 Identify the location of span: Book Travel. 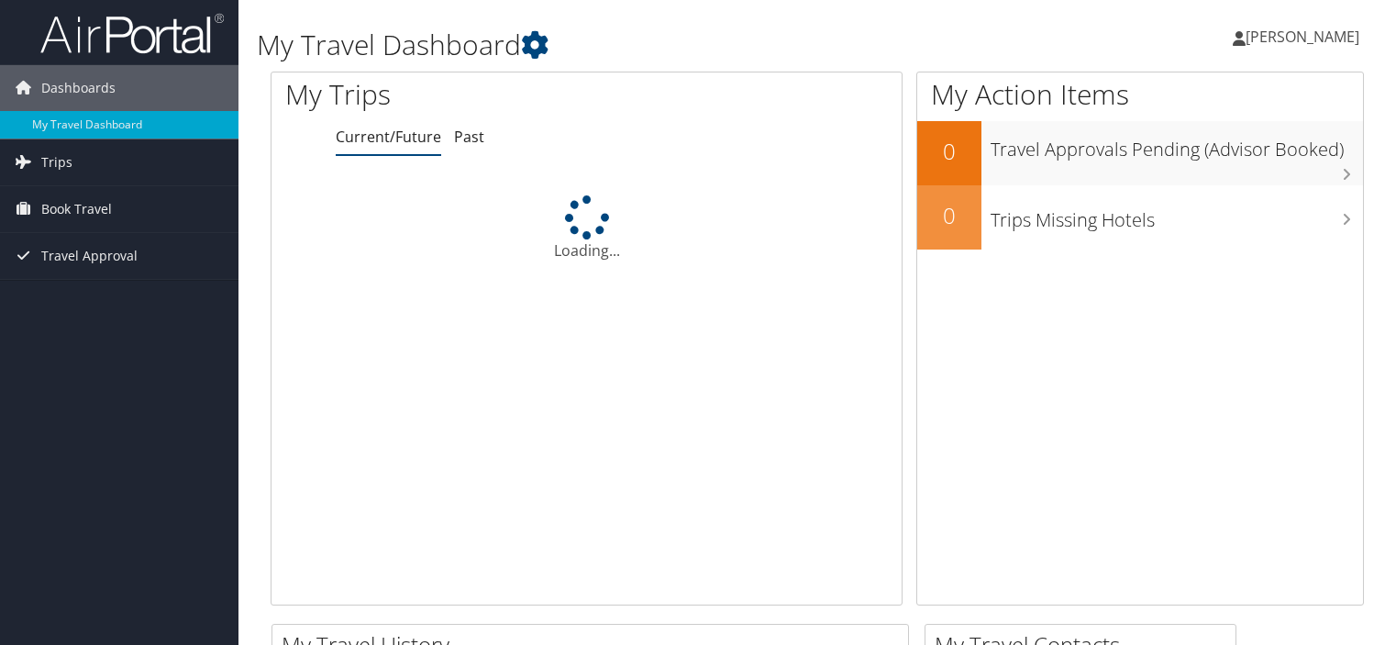
(76, 209).